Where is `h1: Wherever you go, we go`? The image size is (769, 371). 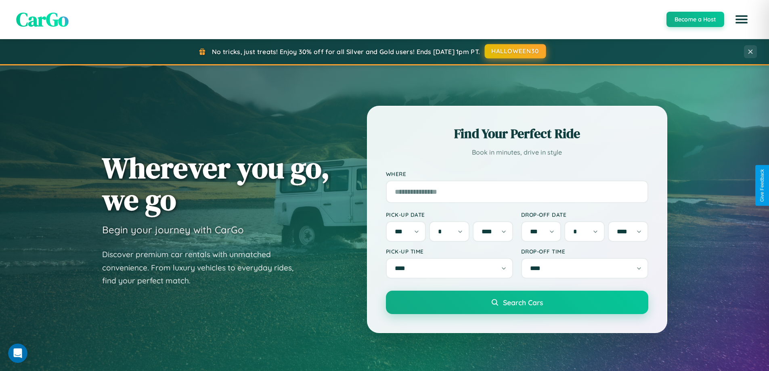 h1: Wherever you go, we go is located at coordinates (216, 184).